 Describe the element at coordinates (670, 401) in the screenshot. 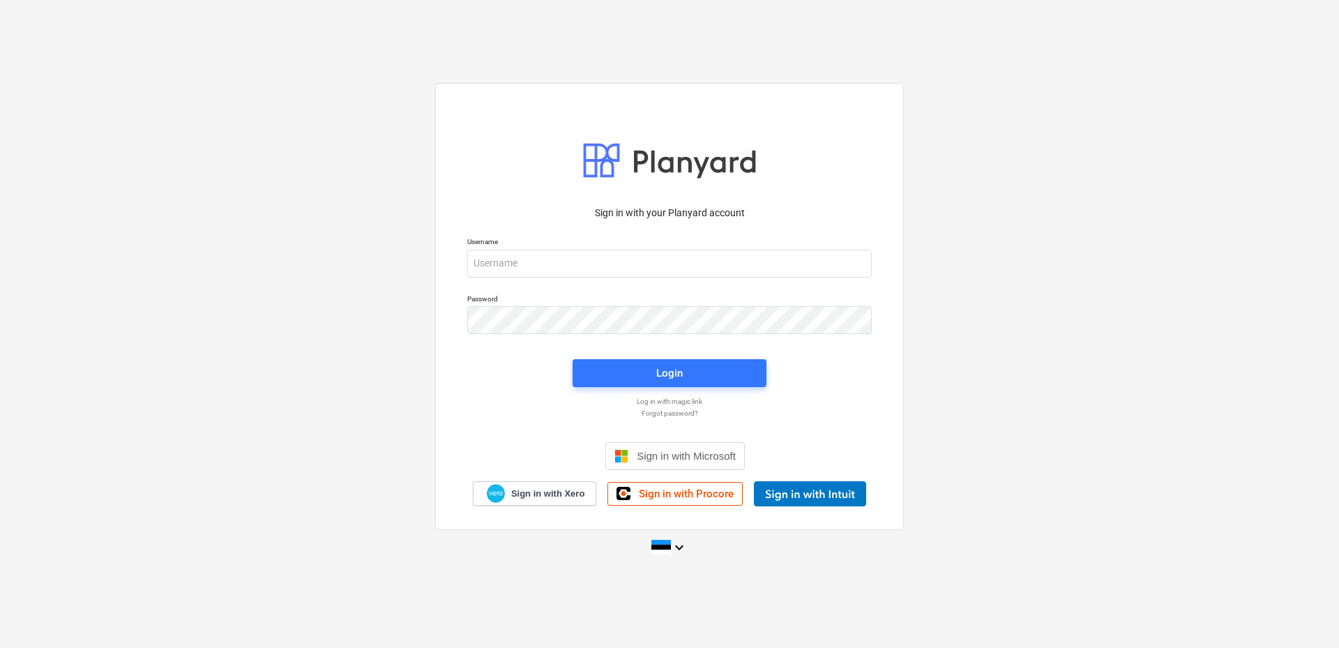

I see `p: Log in with magic link` at that location.